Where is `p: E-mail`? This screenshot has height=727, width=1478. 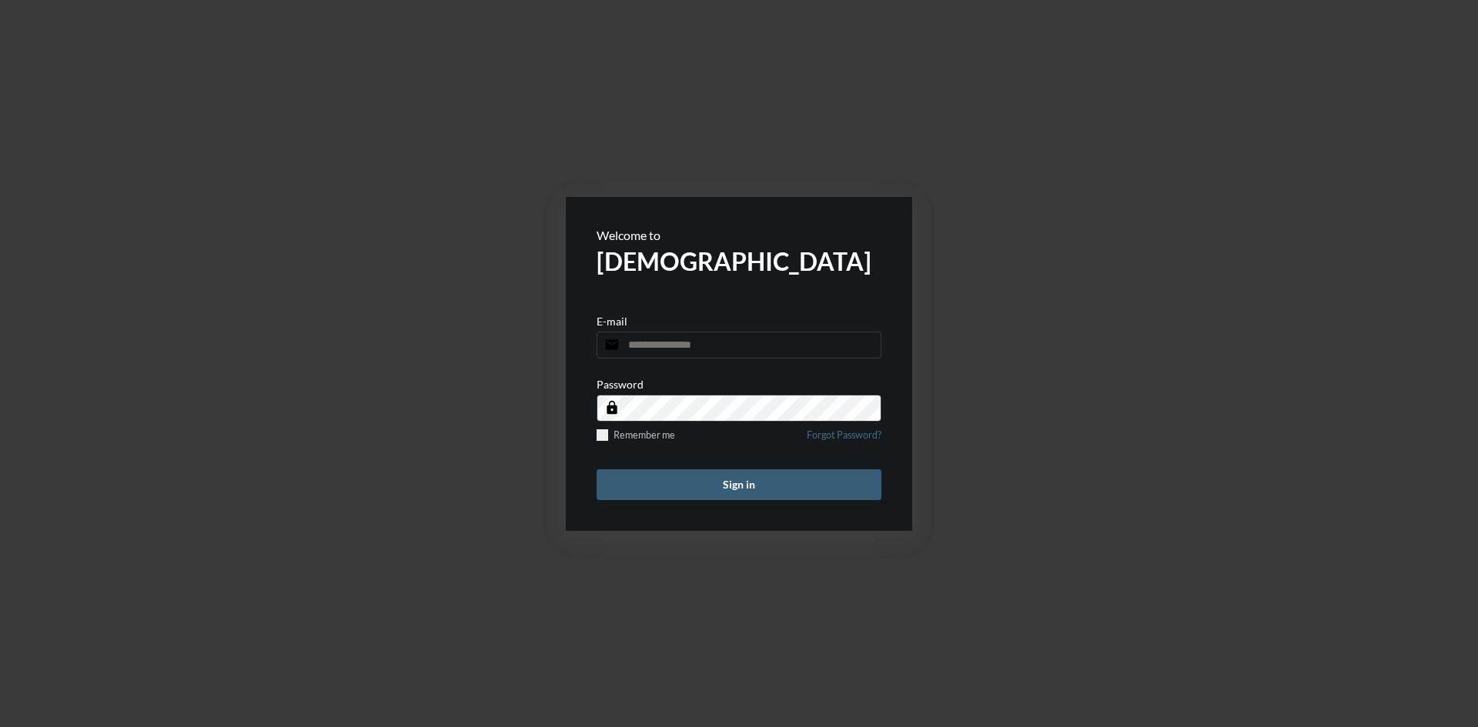 p: E-mail is located at coordinates (612, 321).